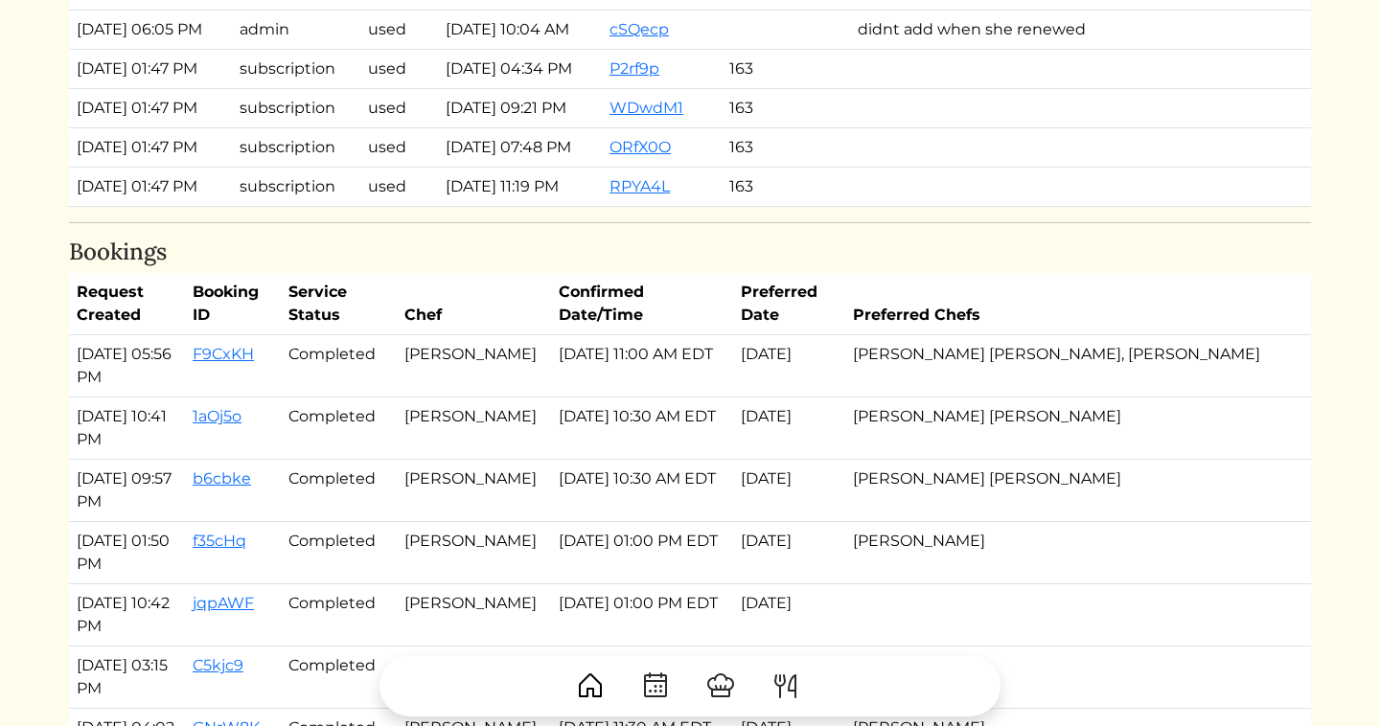  Describe the element at coordinates (1071, 29) in the screenshot. I see `td: didnt add when she renewed` at that location.